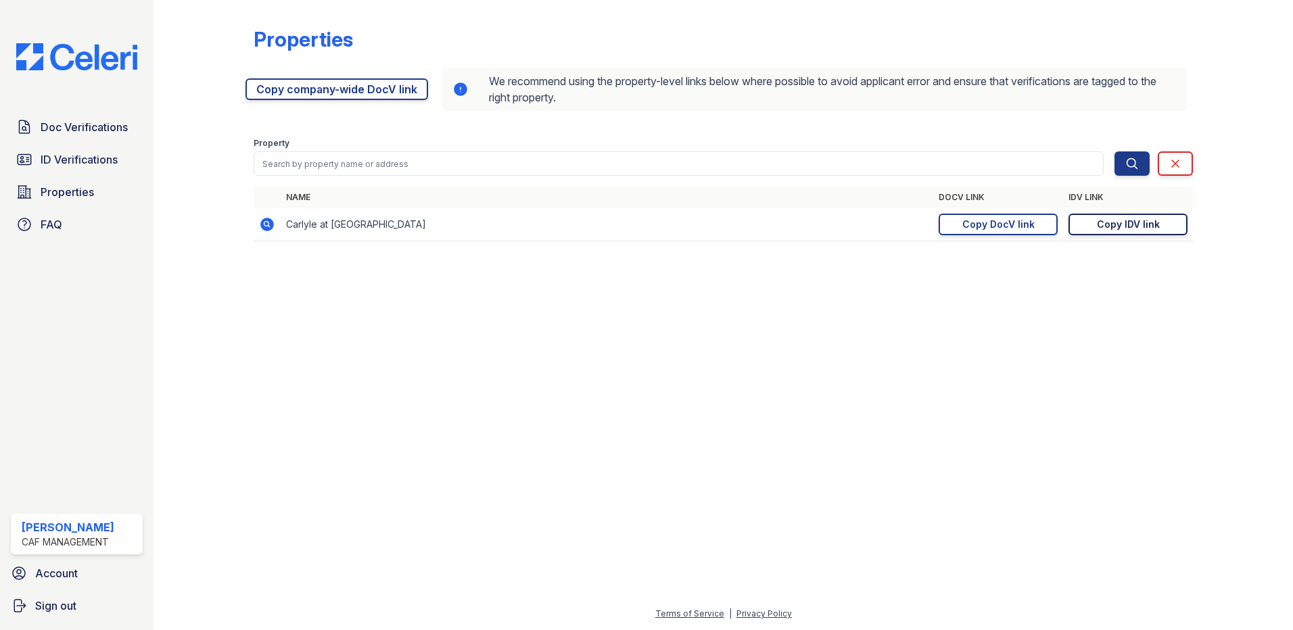 Image resolution: width=1293 pixels, height=630 pixels. What do you see at coordinates (68, 542) in the screenshot?
I see `div: CAF Management` at bounding box center [68, 542].